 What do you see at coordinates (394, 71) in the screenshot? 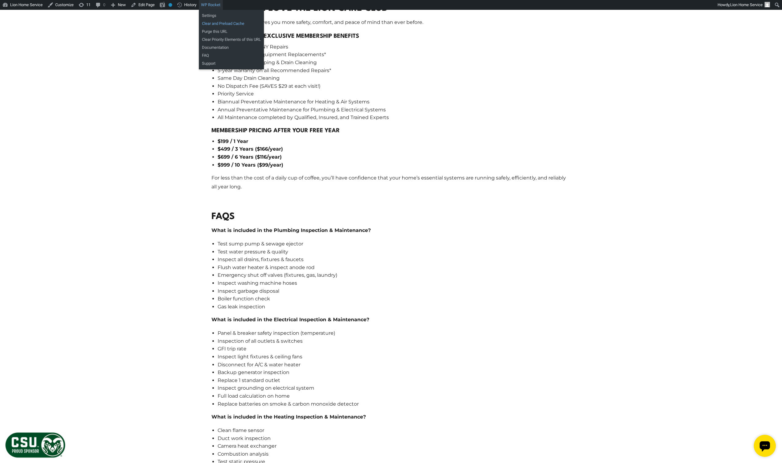
I see `li: 5-year warranty on all Recommended Repairs*` at bounding box center [394, 71].